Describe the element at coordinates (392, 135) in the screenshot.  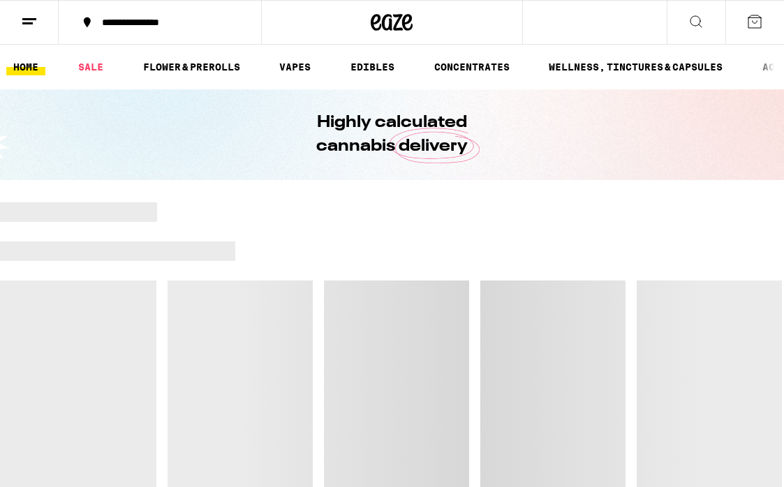
I see `h1: Highly calculated cannabis delivery` at that location.